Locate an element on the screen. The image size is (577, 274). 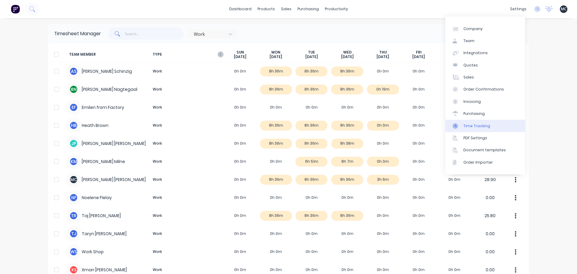
a: Integrations is located at coordinates (485, 53).